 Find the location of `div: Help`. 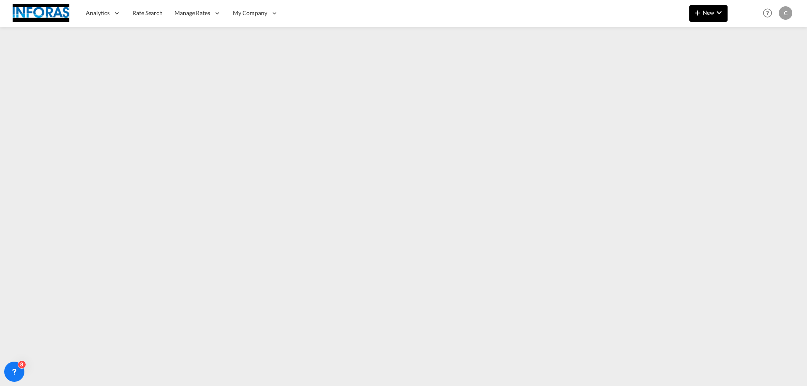

div: Help is located at coordinates (770, 13).